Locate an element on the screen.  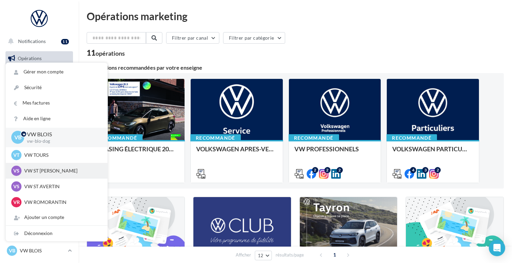
div: Ajouter un compte is located at coordinates (57, 217).